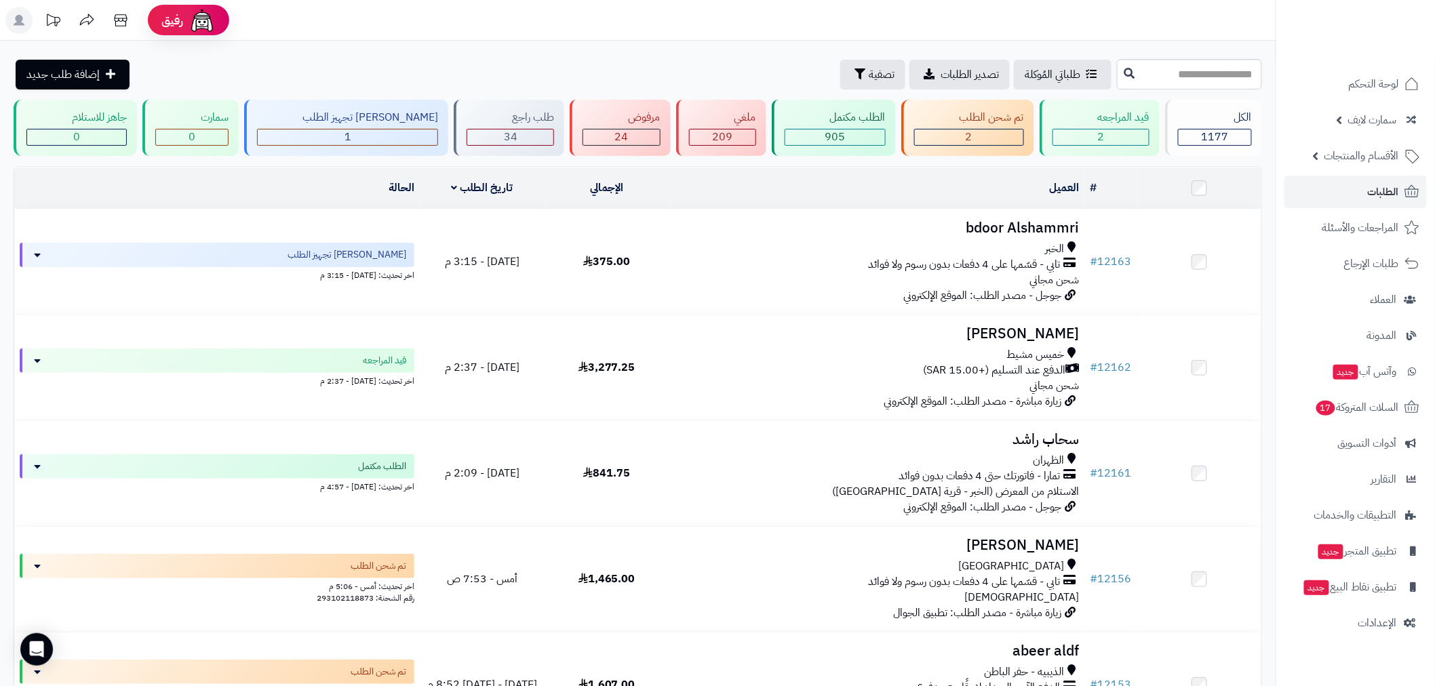  Describe the element at coordinates (722, 137) in the screenshot. I see `div: 209` at that location.